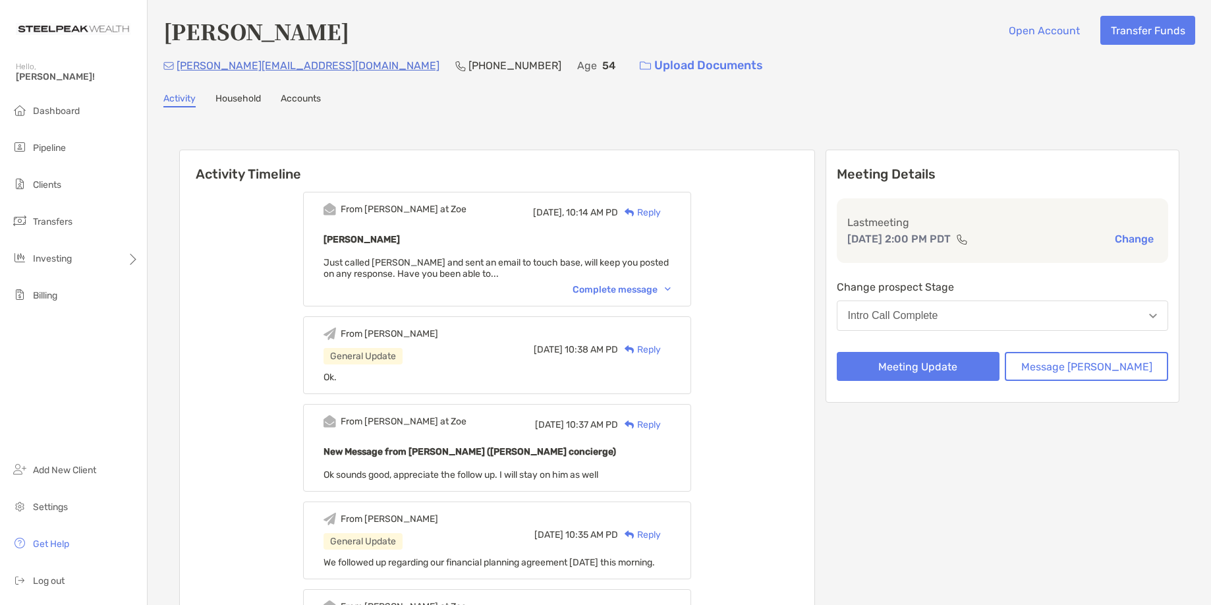 The image size is (1211, 605). Describe the element at coordinates (962, 239) in the screenshot. I see `img: communication type` at that location.